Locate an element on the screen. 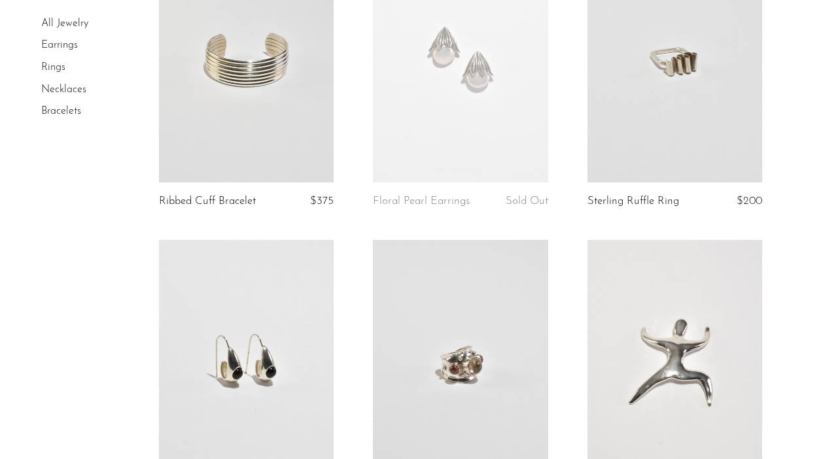 This screenshot has width=823, height=459. a: Ribbed Cuff Bracelet is located at coordinates (207, 202).